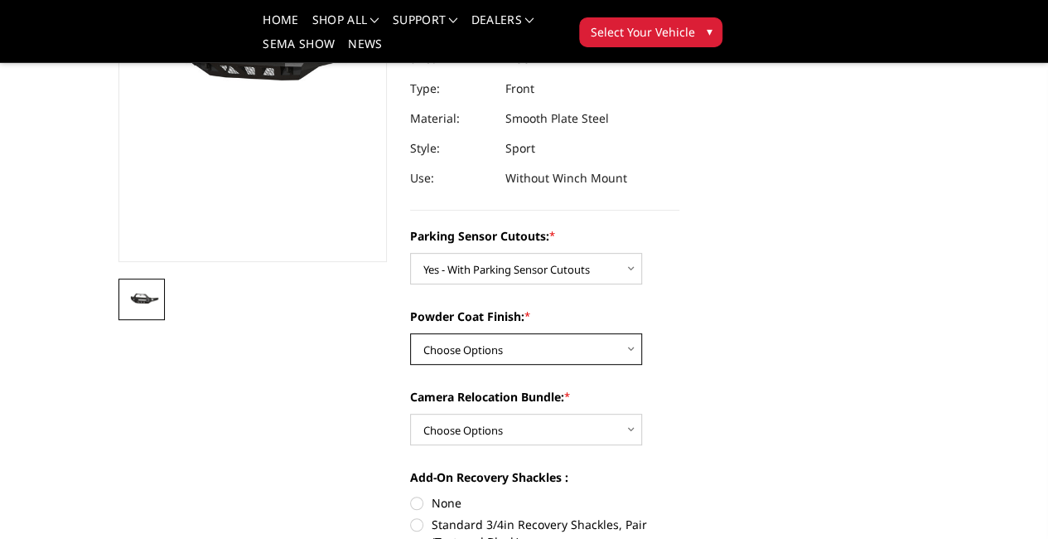  I want to click on a: Dealers, so click(503, 26).